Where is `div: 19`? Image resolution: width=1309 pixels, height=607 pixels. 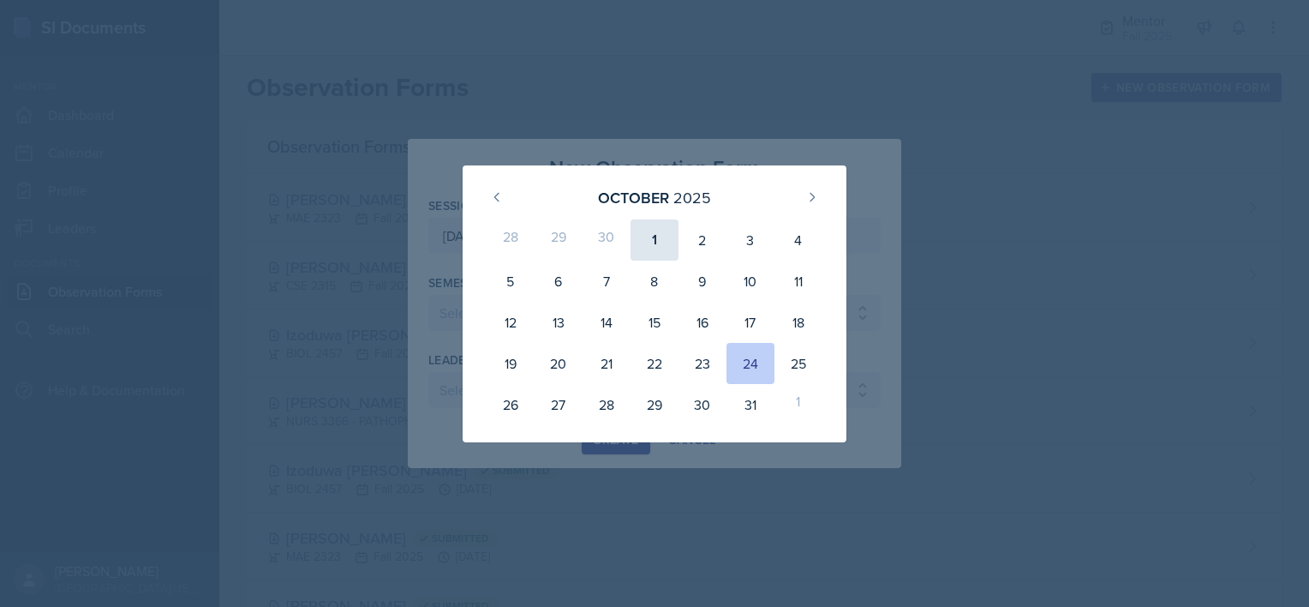
div: 19 is located at coordinates (511, 363).